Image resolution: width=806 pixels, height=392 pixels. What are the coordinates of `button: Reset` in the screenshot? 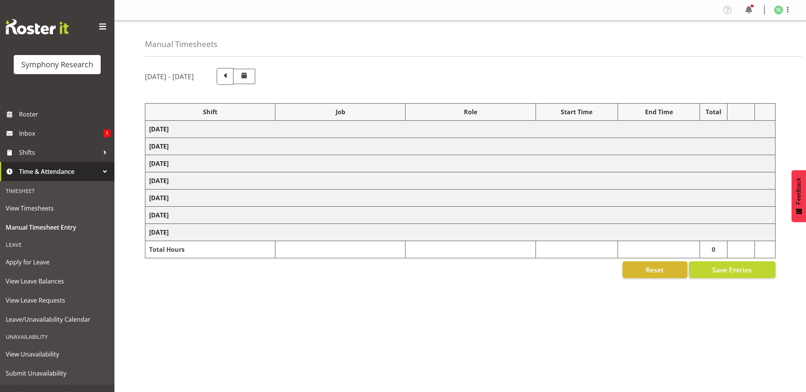 It's located at (655, 269).